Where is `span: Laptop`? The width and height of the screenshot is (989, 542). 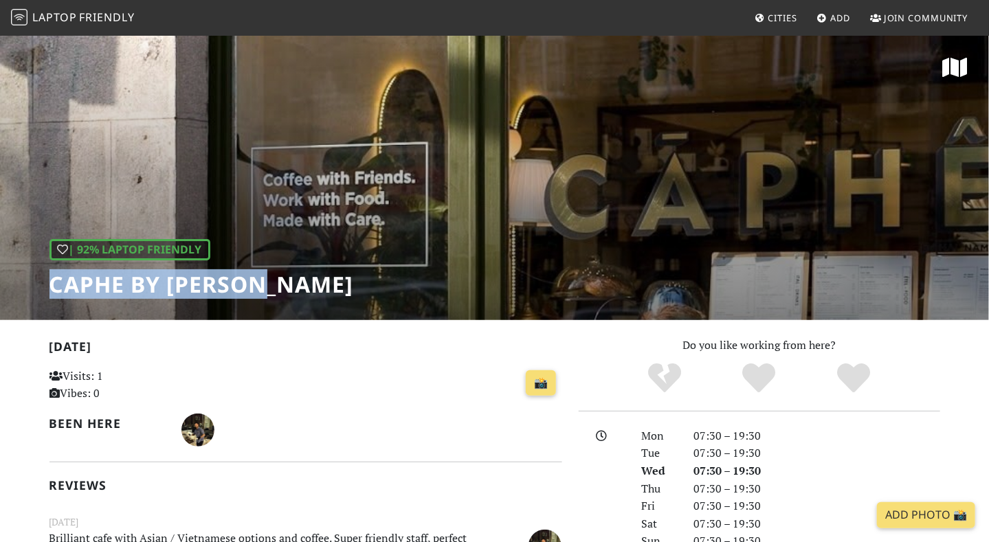
span: Laptop is located at coordinates (54, 17).